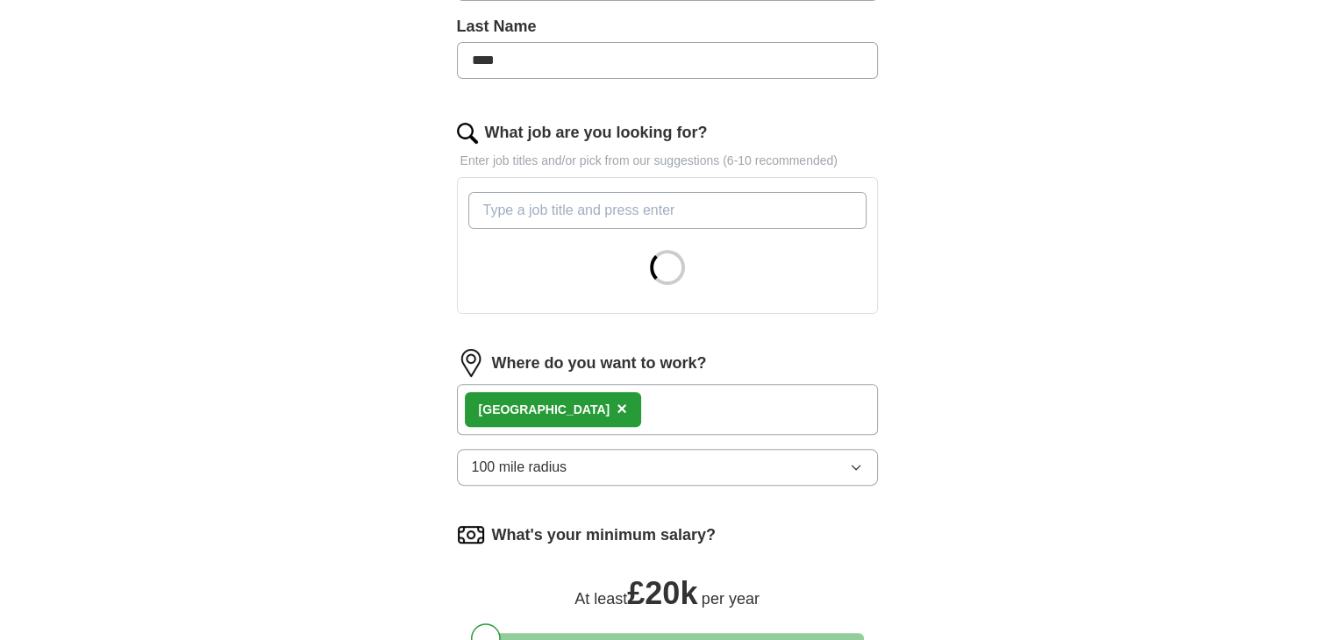 Image resolution: width=1334 pixels, height=640 pixels. Describe the element at coordinates (599, 363) in the screenshot. I see `label: Where do you want to work?` at that location.